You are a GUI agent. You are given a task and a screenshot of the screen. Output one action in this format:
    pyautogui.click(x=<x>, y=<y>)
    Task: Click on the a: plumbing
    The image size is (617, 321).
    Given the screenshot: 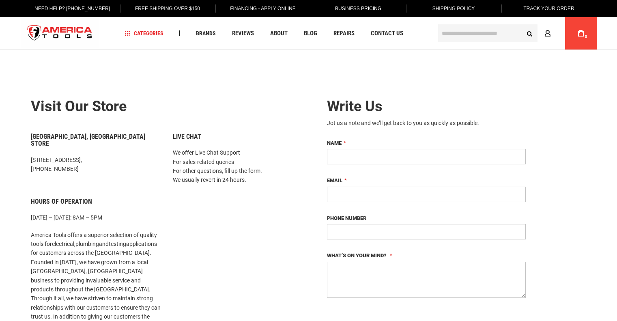 What is the action you would take?
    pyautogui.click(x=87, y=244)
    